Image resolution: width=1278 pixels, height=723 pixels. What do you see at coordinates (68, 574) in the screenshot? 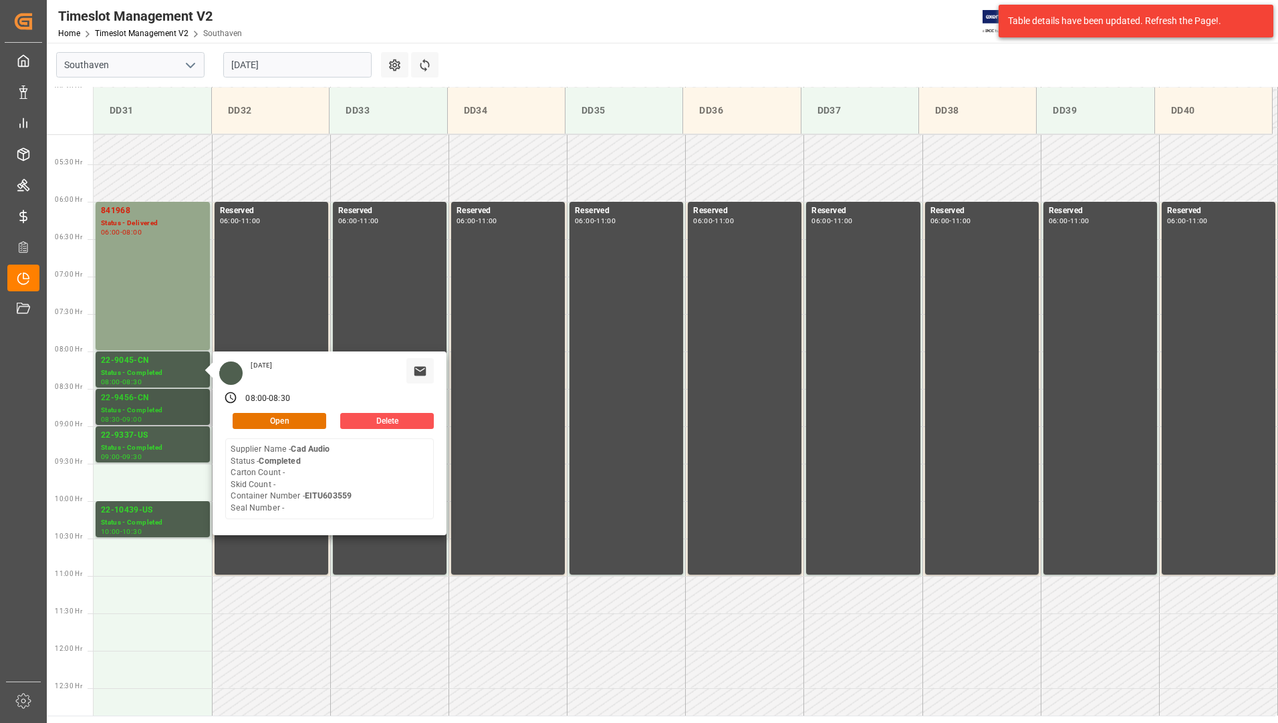
I see `span: 11:00 Hr` at bounding box center [68, 574].